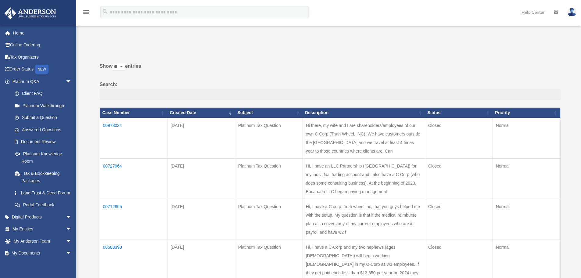  What do you see at coordinates (134, 138) in the screenshot?
I see `td: 00978024` at bounding box center [134, 138].